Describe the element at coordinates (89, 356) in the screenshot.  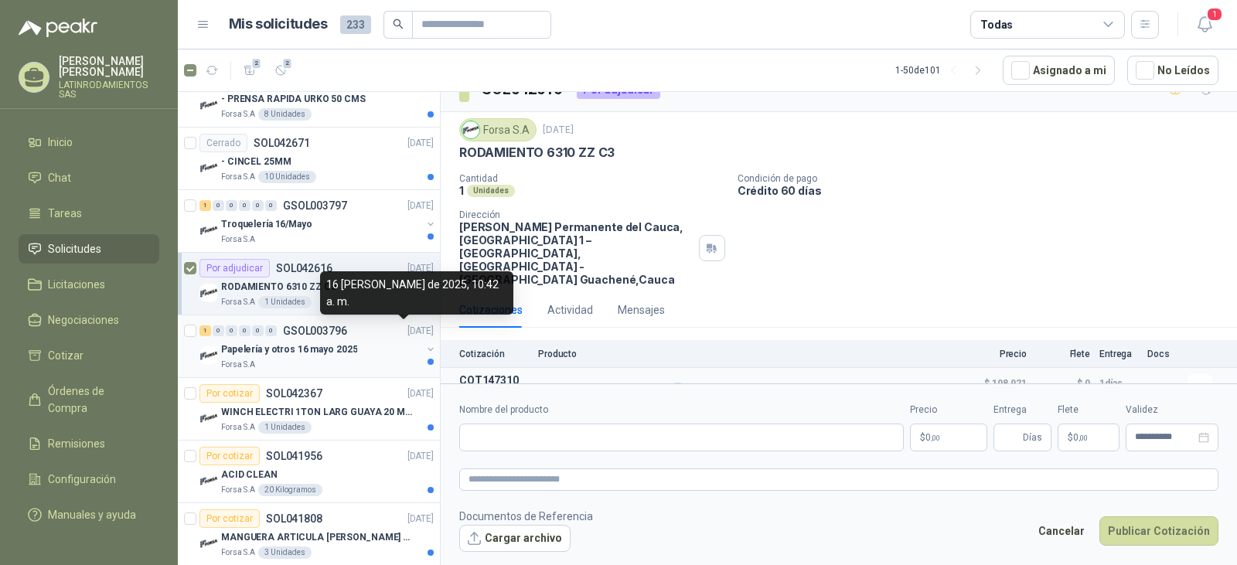
I see `a: Cotizar` at that location.